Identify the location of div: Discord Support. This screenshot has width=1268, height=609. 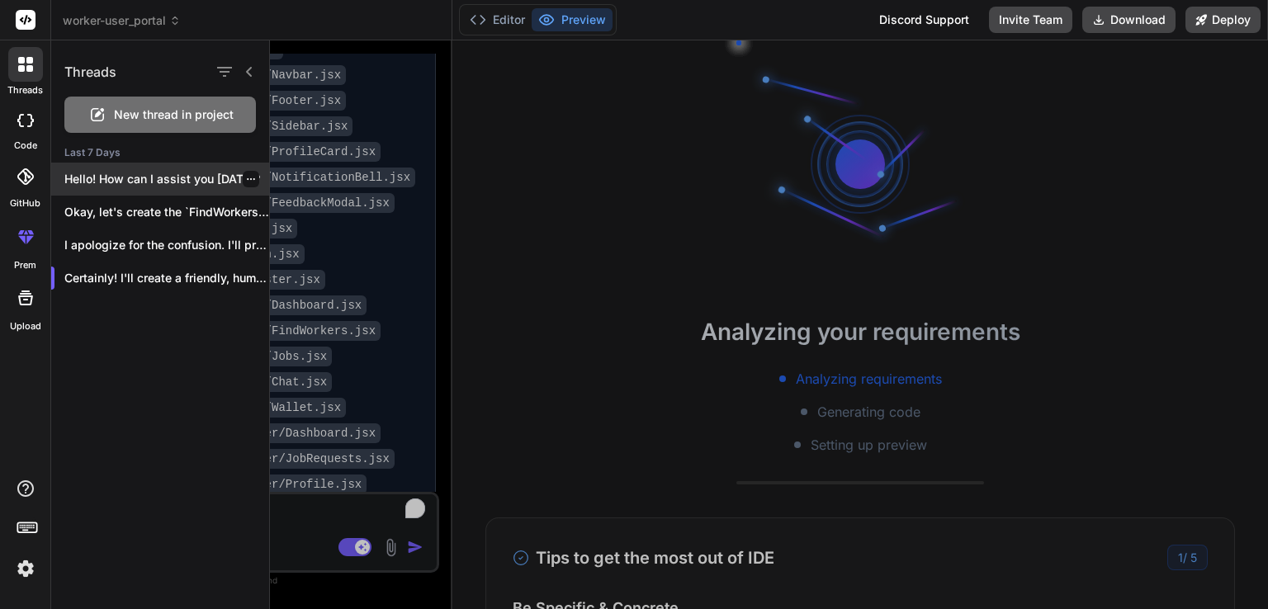
(924, 20).